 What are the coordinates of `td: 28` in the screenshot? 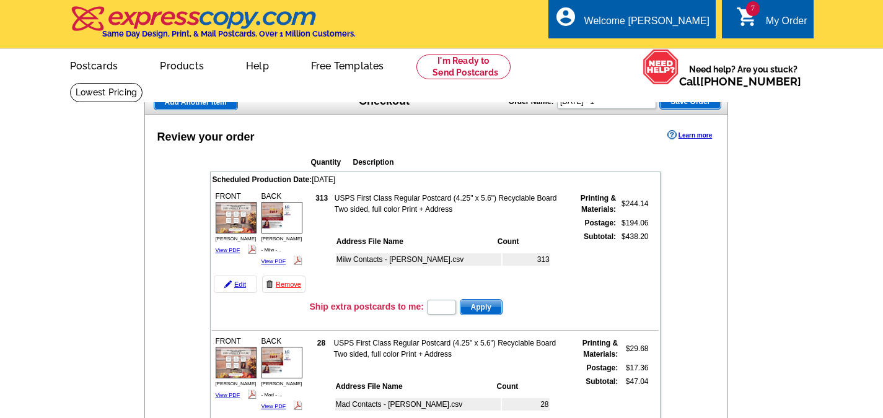 It's located at (525, 404).